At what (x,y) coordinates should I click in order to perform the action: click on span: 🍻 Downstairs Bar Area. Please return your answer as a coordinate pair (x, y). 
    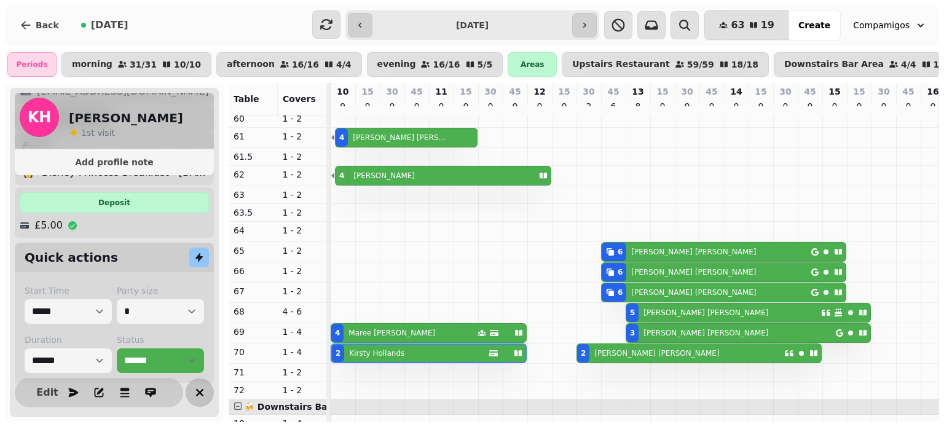
    Looking at the image, I should click on (301, 407).